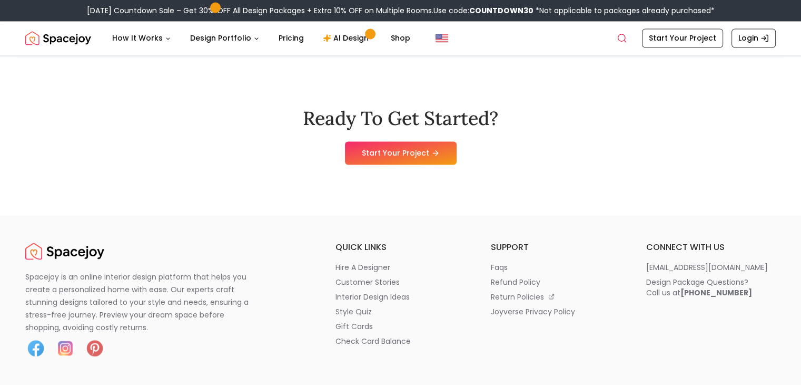 The height and width of the screenshot is (385, 801). Describe the element at coordinates (400, 118) in the screenshot. I see `h2: Ready To Get Started?` at that location.